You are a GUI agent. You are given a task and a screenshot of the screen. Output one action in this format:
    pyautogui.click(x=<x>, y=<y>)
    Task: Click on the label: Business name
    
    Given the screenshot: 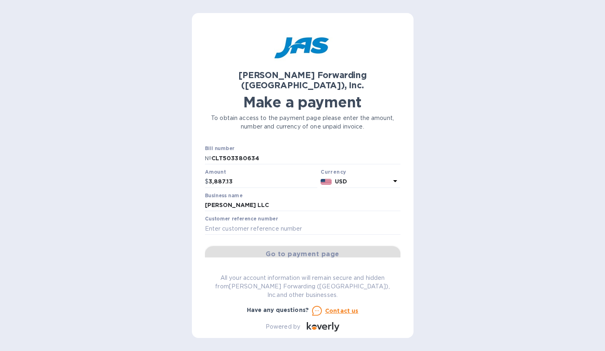 What is the action you would take?
    pyautogui.click(x=224, y=196)
    